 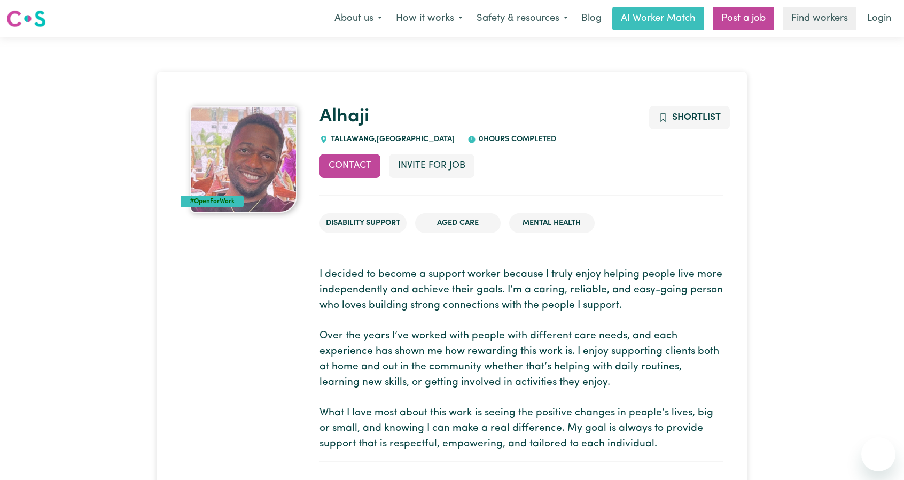 I want to click on img: Careseekers logo, so click(x=26, y=19).